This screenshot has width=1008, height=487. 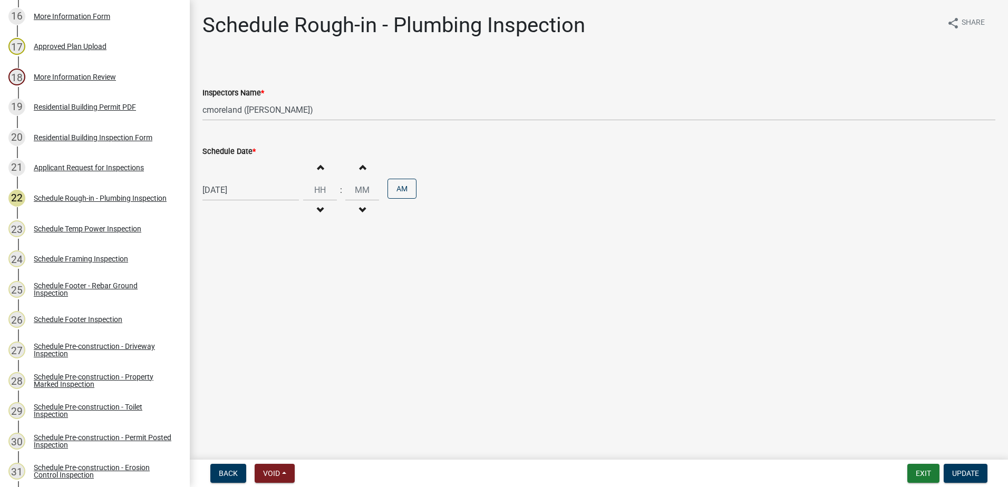 What do you see at coordinates (85, 107) in the screenshot?
I see `div: Residential Building Permit PDF` at bounding box center [85, 107].